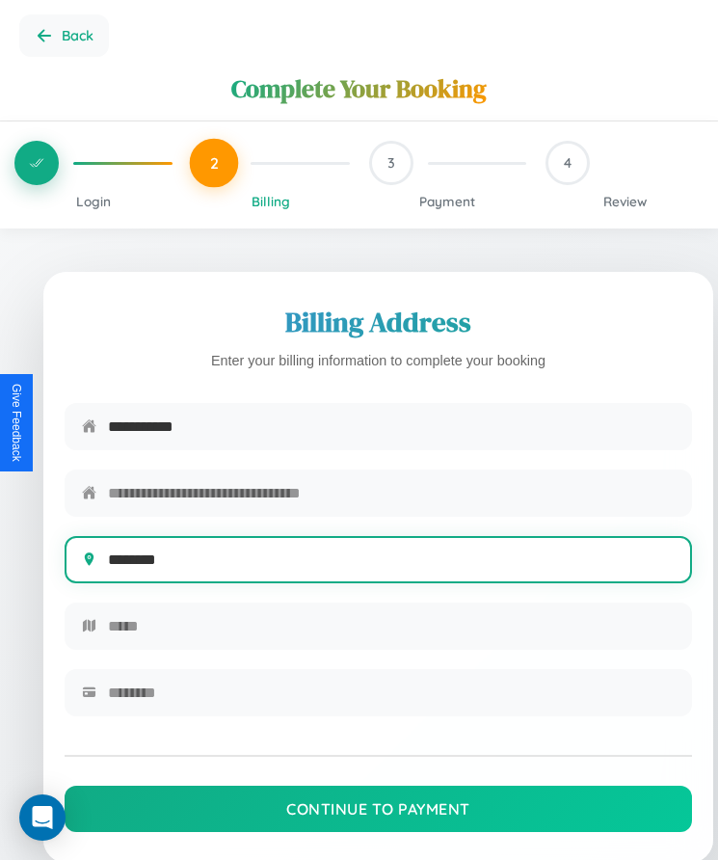 The image size is (718, 860). I want to click on button: Continue to Payment, so click(378, 809).